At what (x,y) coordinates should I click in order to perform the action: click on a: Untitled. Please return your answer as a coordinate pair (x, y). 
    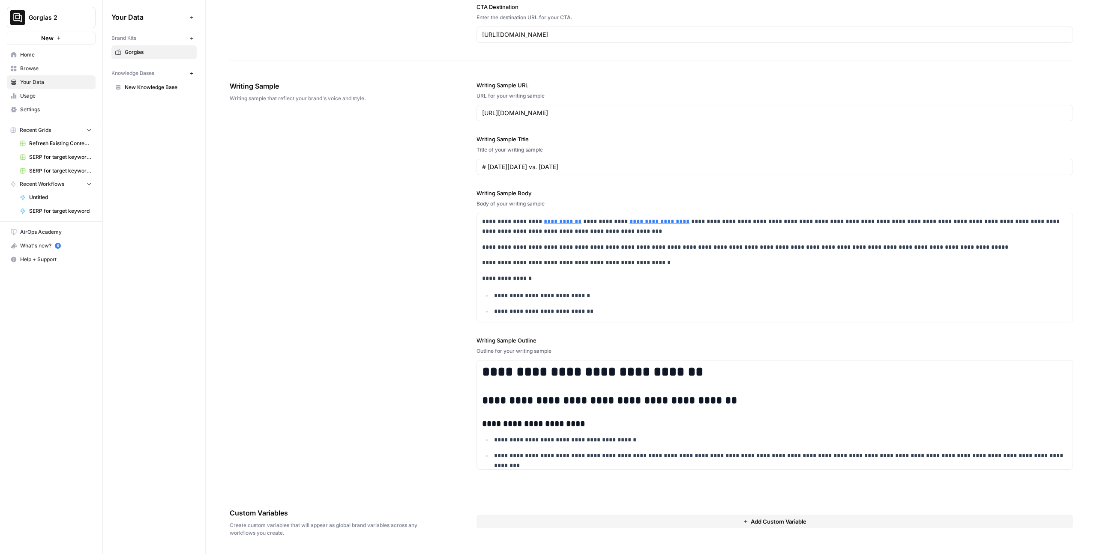
    Looking at the image, I should click on (56, 198).